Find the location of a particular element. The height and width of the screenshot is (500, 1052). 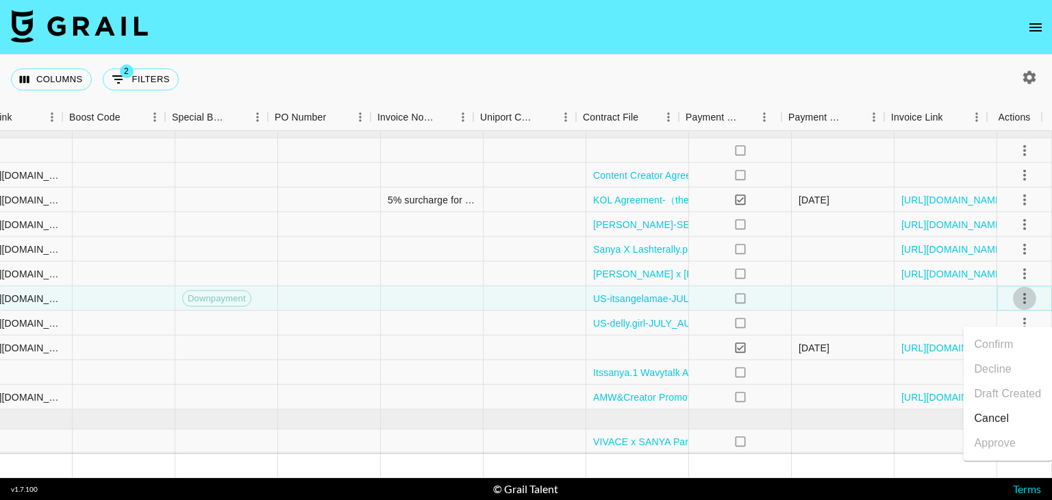

div: 18/08/2025 is located at coordinates (813, 347).